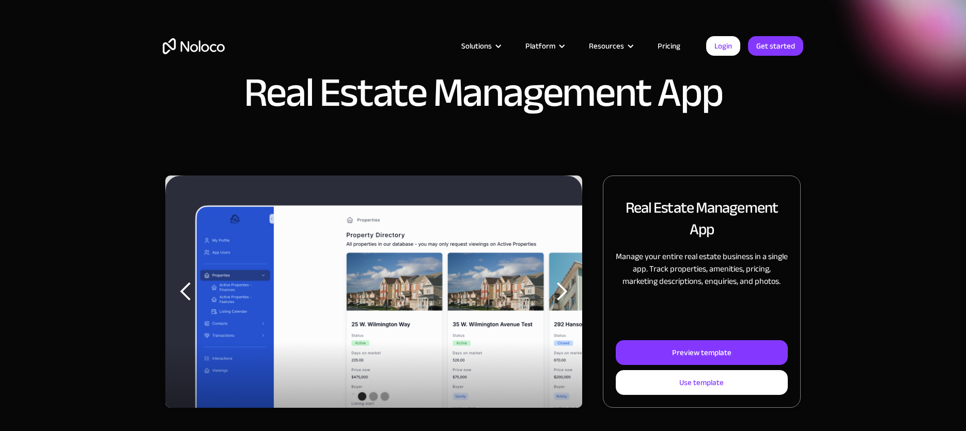 The image size is (966, 431). Describe the element at coordinates (373, 292) in the screenshot. I see `div: 1 of 3` at that location.